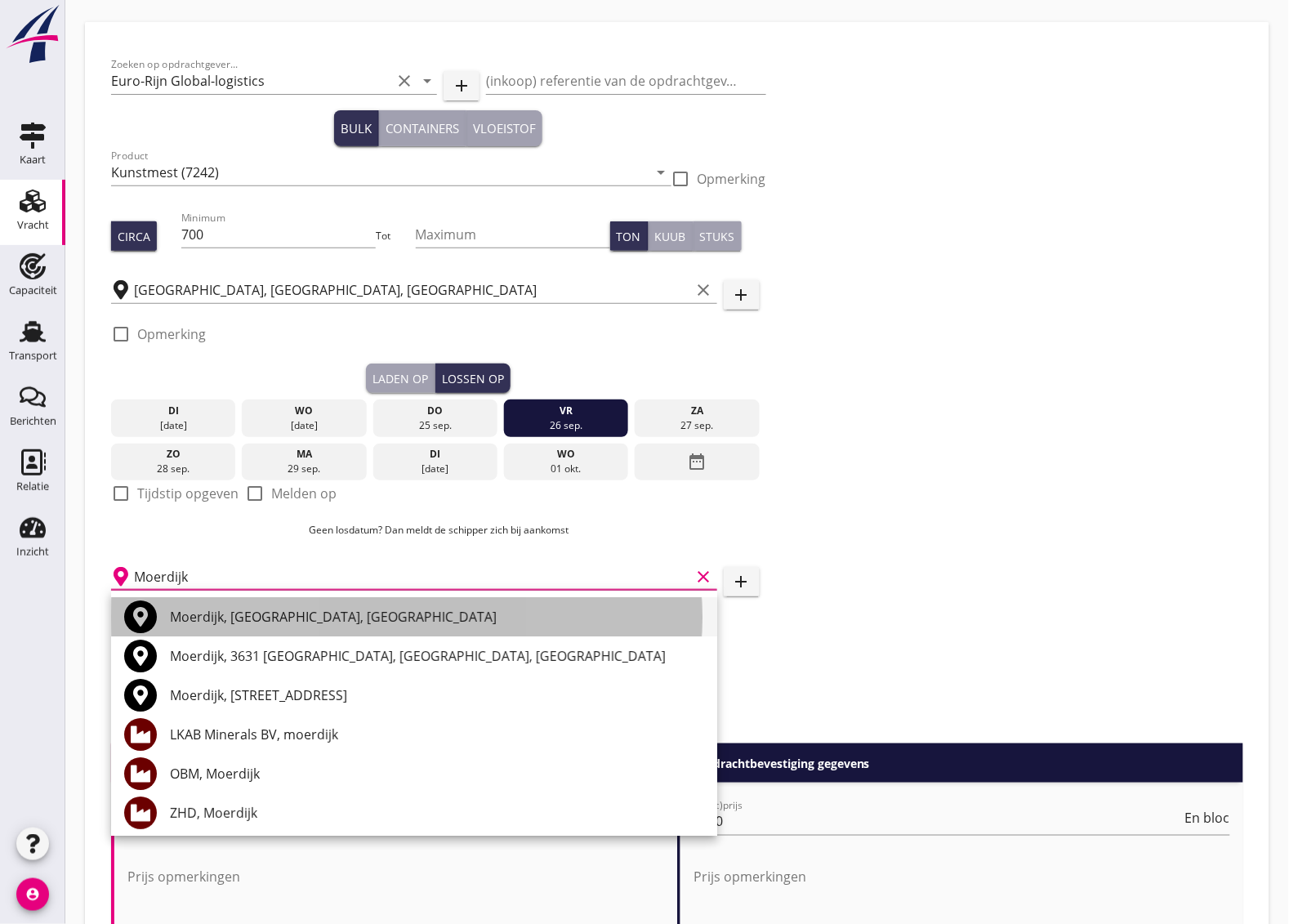 The image size is (1289, 924). I want to click on div: ZHD, Moerdijk, so click(437, 813).